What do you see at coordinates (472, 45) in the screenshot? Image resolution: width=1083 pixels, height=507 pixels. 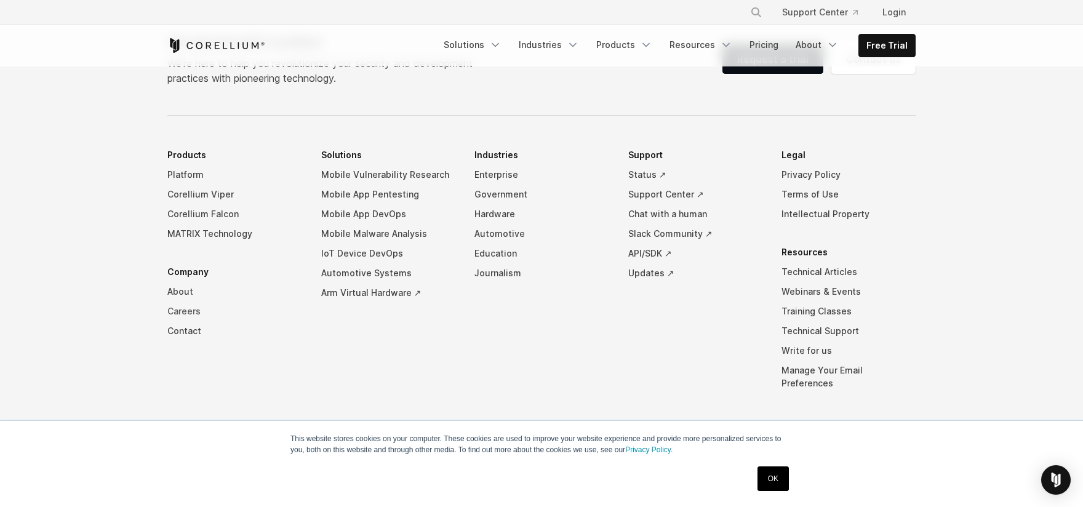 I see `a: Solutions` at bounding box center [472, 45].